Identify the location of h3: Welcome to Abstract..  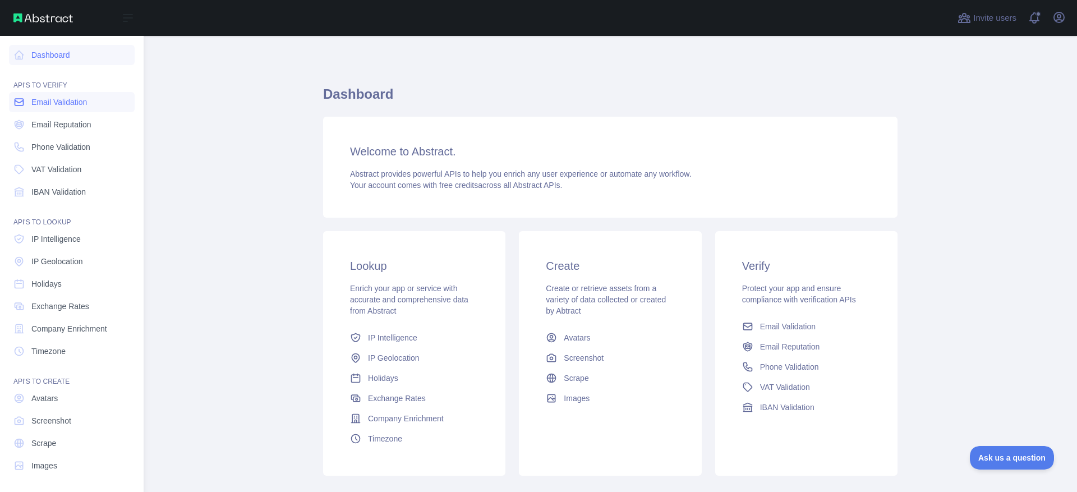
(610, 151).